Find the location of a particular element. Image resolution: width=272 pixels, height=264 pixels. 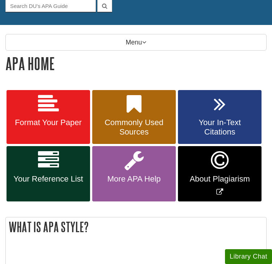

h2: What is APA Style? is located at coordinates (136, 227).